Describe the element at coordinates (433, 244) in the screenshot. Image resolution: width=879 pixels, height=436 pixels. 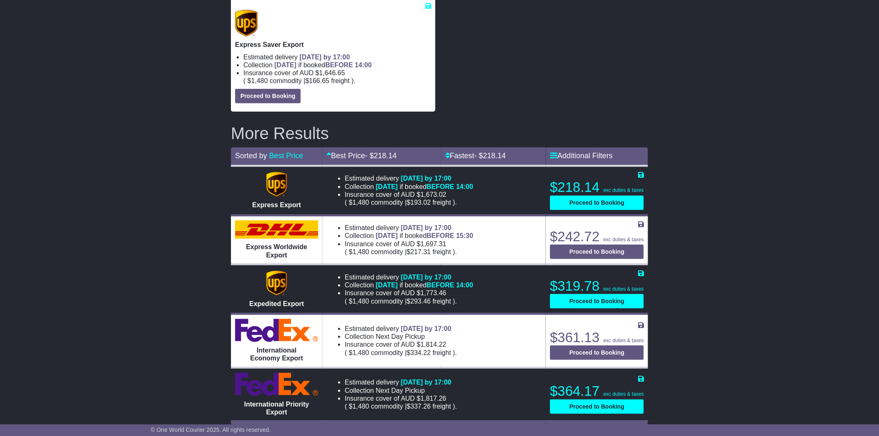
I see `span: 1,697.31` at that location.